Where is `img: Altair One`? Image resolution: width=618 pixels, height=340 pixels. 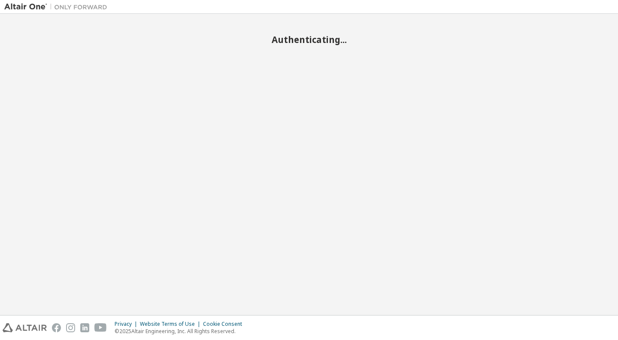
img: Altair One is located at coordinates (58, 7).